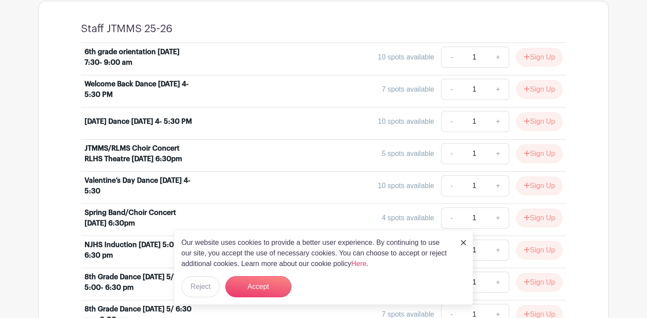  I want to click on div: 4 spots available, so click(408, 218).